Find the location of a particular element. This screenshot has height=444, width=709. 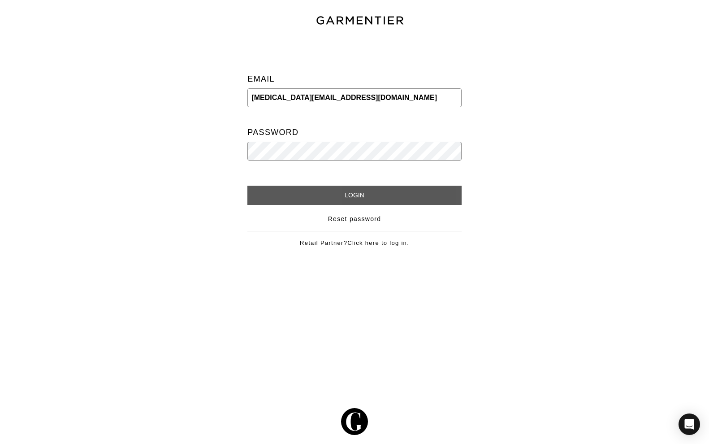

img: g-602364139e5867ba59c769ce4266a9601a3871a1516a6a4c3533f4bc45e69684.svg is located at coordinates (355, 421).